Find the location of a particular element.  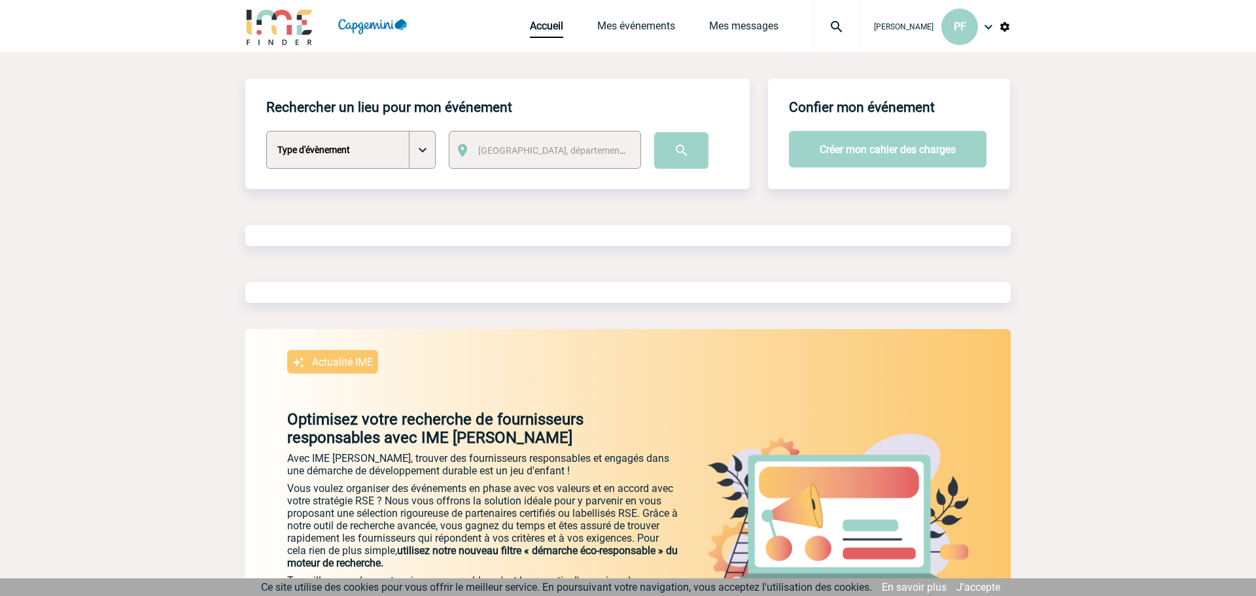

p: Vous voulez organiser des événements en phase avec vos valeurs et en accord avec votre stratégie ... is located at coordinates (483, 525).